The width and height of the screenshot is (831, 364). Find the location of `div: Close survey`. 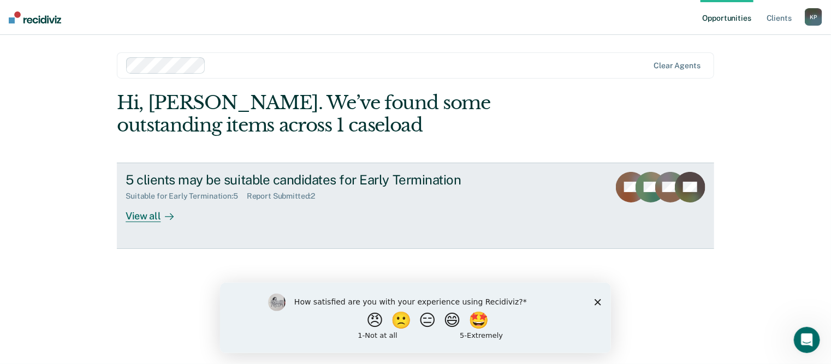

div: Close survey is located at coordinates (378, 20).